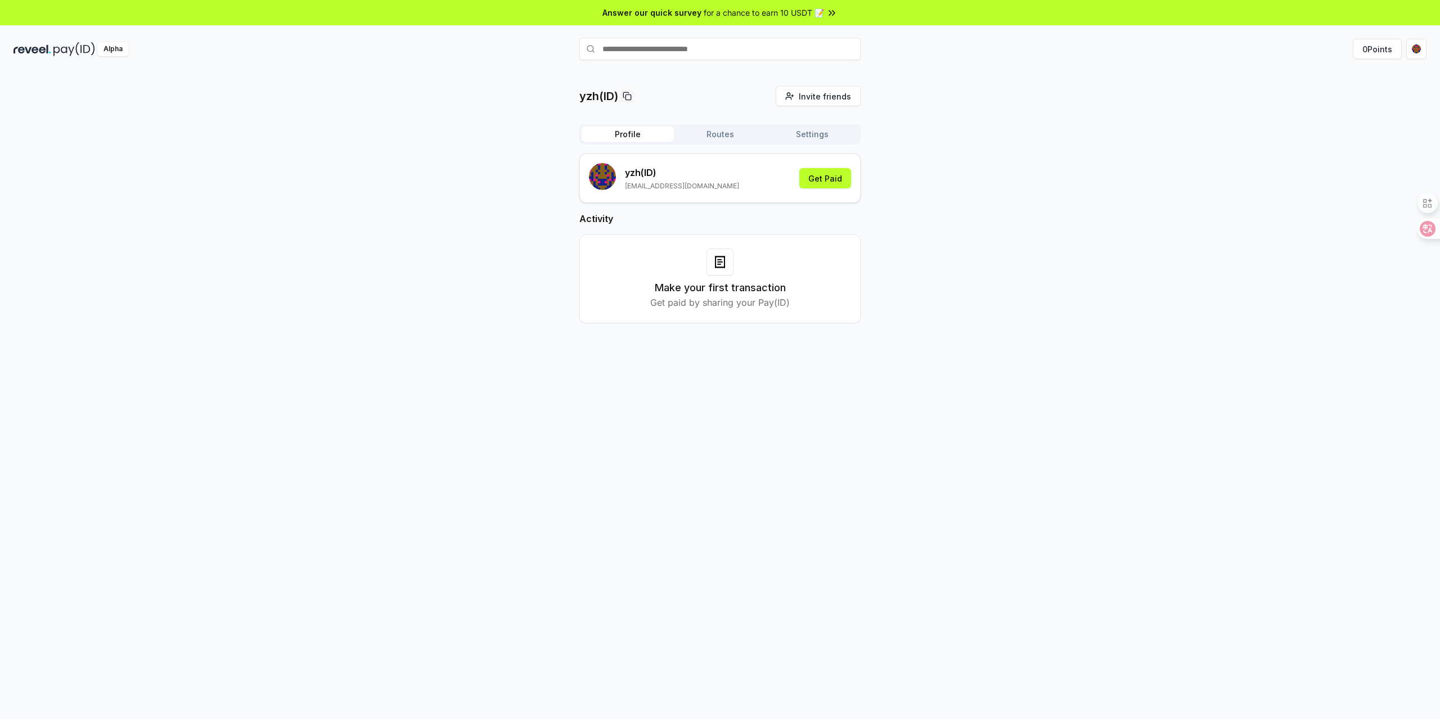 The image size is (1440, 719). I want to click on h2: Activity, so click(720, 219).